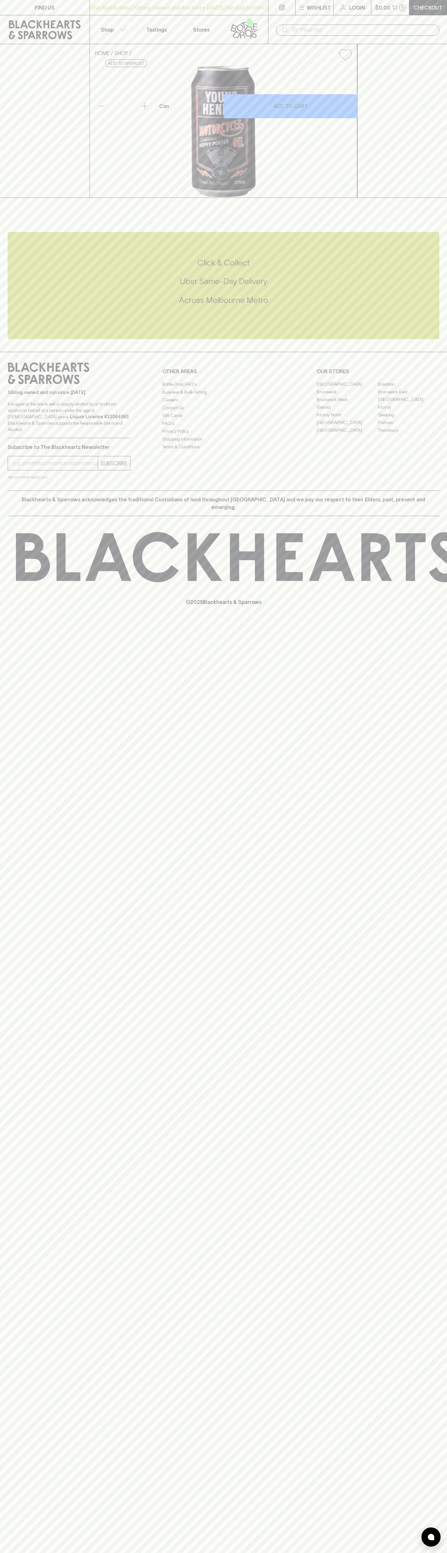 This screenshot has height=1553, width=447. I want to click on button: Shop, so click(112, 29).